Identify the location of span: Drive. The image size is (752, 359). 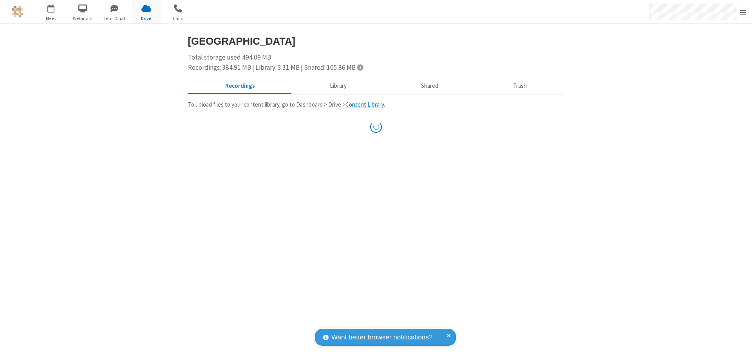
(146, 18).